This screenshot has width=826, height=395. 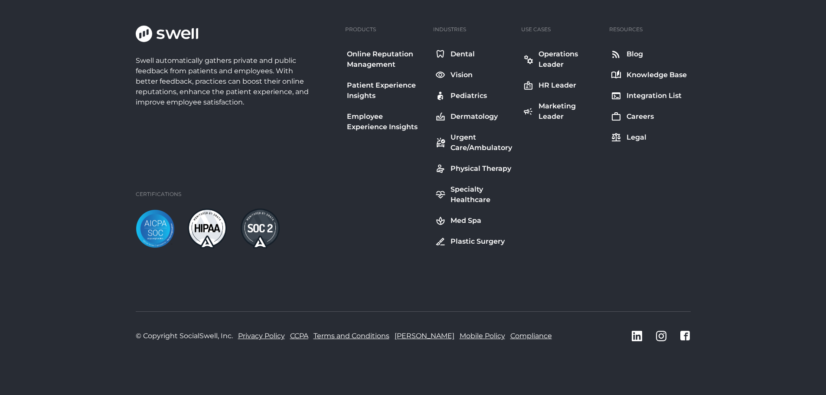 What do you see at coordinates (474, 242) in the screenshot?
I see `a: Plastic Surgery` at bounding box center [474, 242].